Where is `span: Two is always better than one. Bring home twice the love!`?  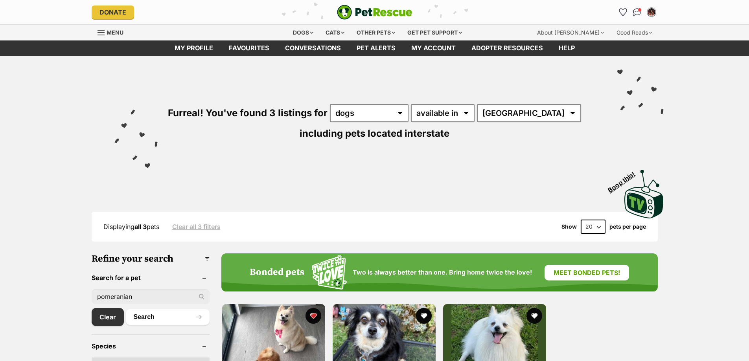 span: Two is always better than one. Bring home twice the love! is located at coordinates (442, 272).